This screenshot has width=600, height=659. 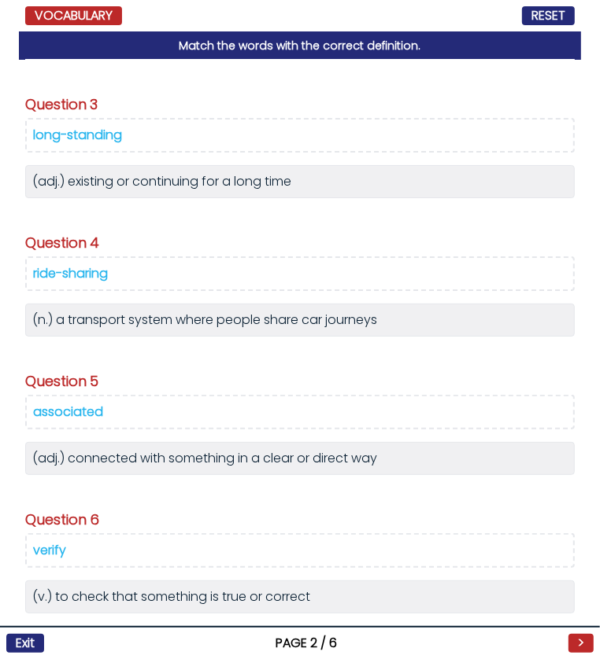 What do you see at coordinates (94, 105) in the screenshot?
I see `span: 3` at bounding box center [94, 105].